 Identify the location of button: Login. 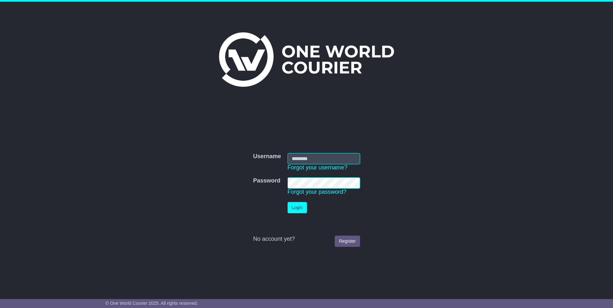
(297, 208).